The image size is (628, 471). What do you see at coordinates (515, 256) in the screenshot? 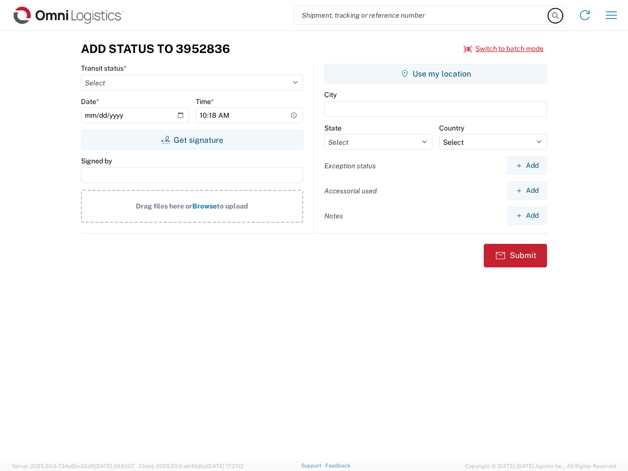
I see `button: Submit` at bounding box center [515, 256].